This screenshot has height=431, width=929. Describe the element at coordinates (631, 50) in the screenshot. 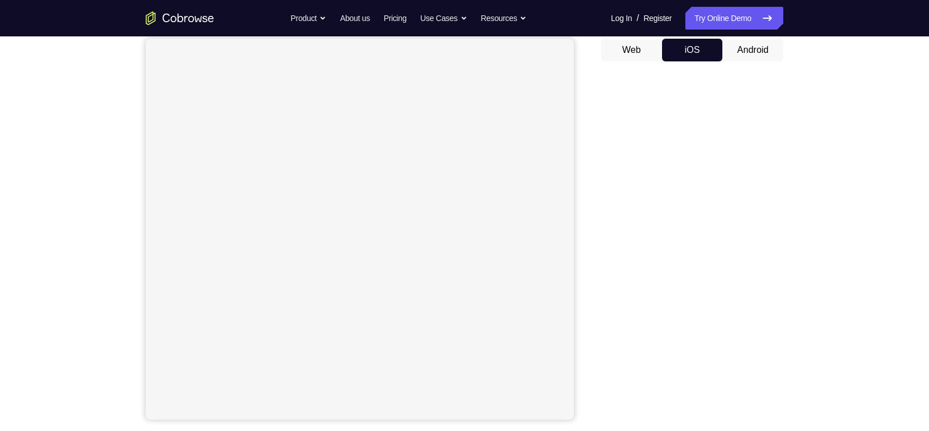

I see `button: Web` at that location.